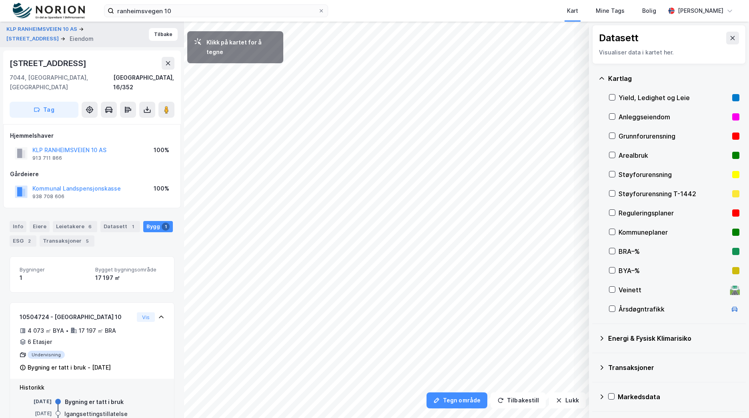 The height and width of the screenshot is (418, 749). What do you see at coordinates (674, 251) in the screenshot?
I see `div: BRA–%` at bounding box center [674, 251].